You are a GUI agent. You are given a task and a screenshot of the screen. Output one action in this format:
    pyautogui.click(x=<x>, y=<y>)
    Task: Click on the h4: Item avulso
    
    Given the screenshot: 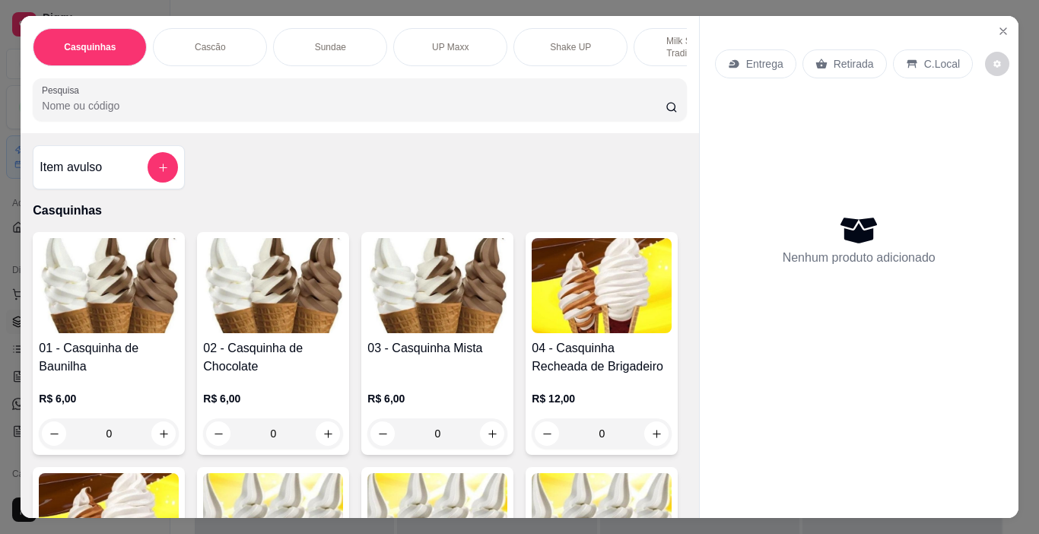 What is the action you would take?
    pyautogui.click(x=71, y=167)
    